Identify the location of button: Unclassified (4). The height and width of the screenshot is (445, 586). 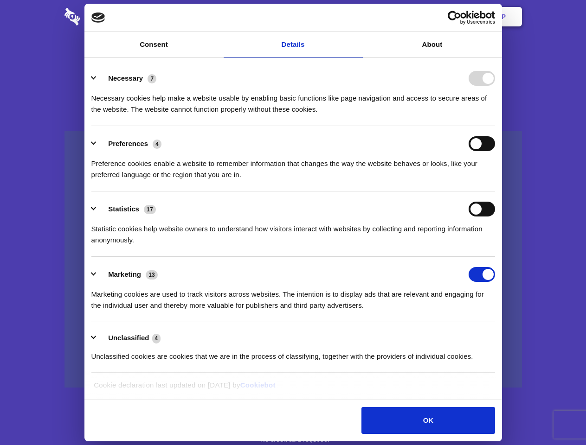
(129, 338).